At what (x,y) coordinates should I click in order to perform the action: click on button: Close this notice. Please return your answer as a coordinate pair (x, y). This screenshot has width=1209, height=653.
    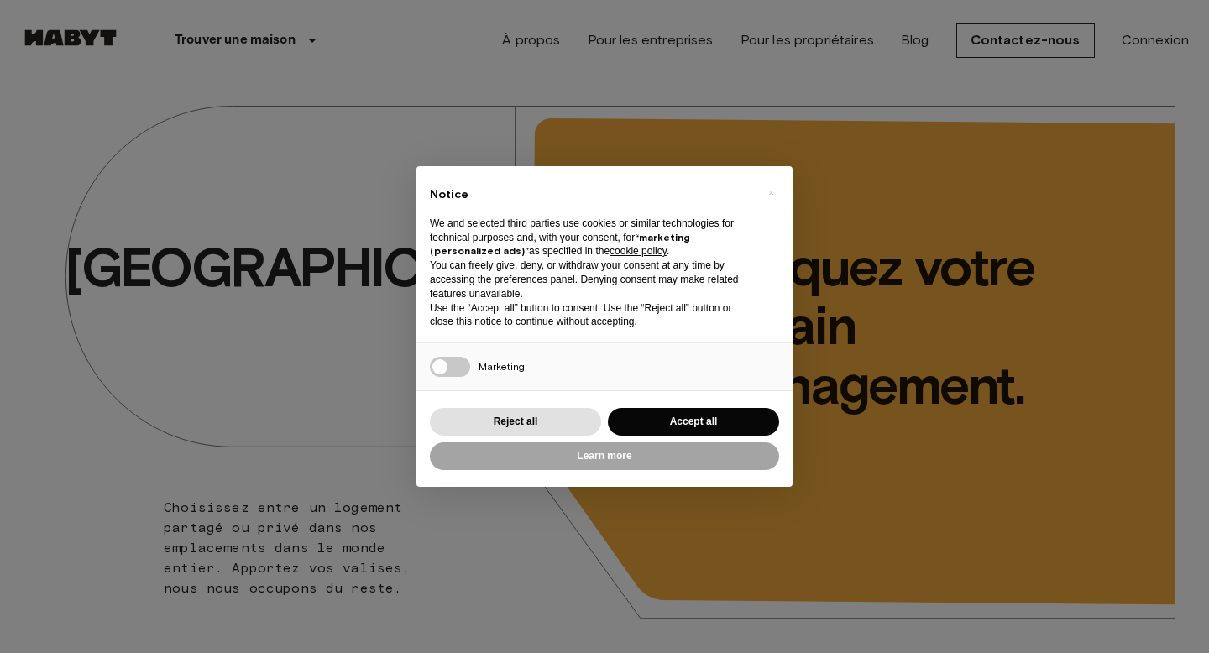
    Looking at the image, I should click on (771, 193).